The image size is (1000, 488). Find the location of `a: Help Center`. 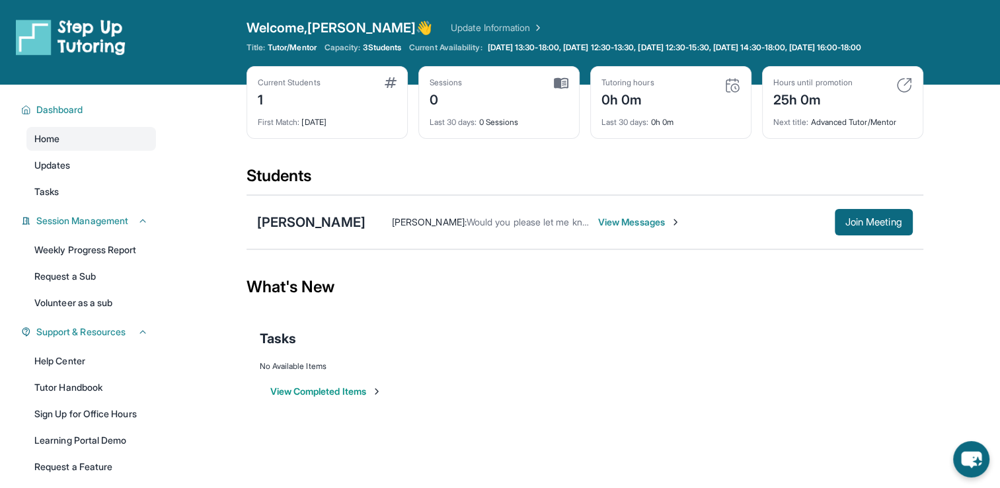

a: Help Center is located at coordinates (91, 361).